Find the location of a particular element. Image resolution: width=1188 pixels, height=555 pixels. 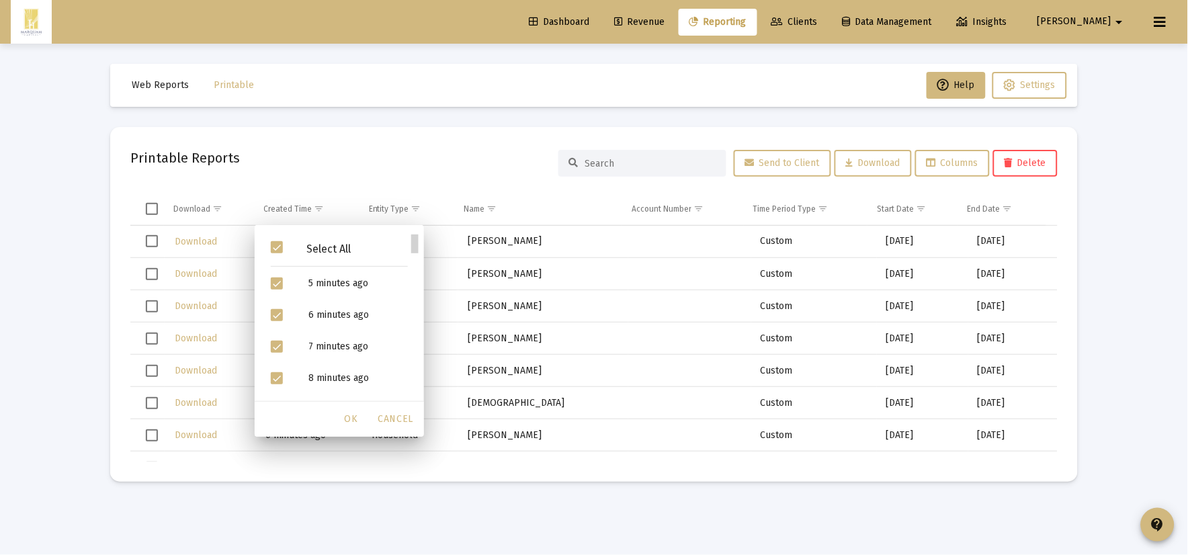

div: Account Number is located at coordinates (661, 209).